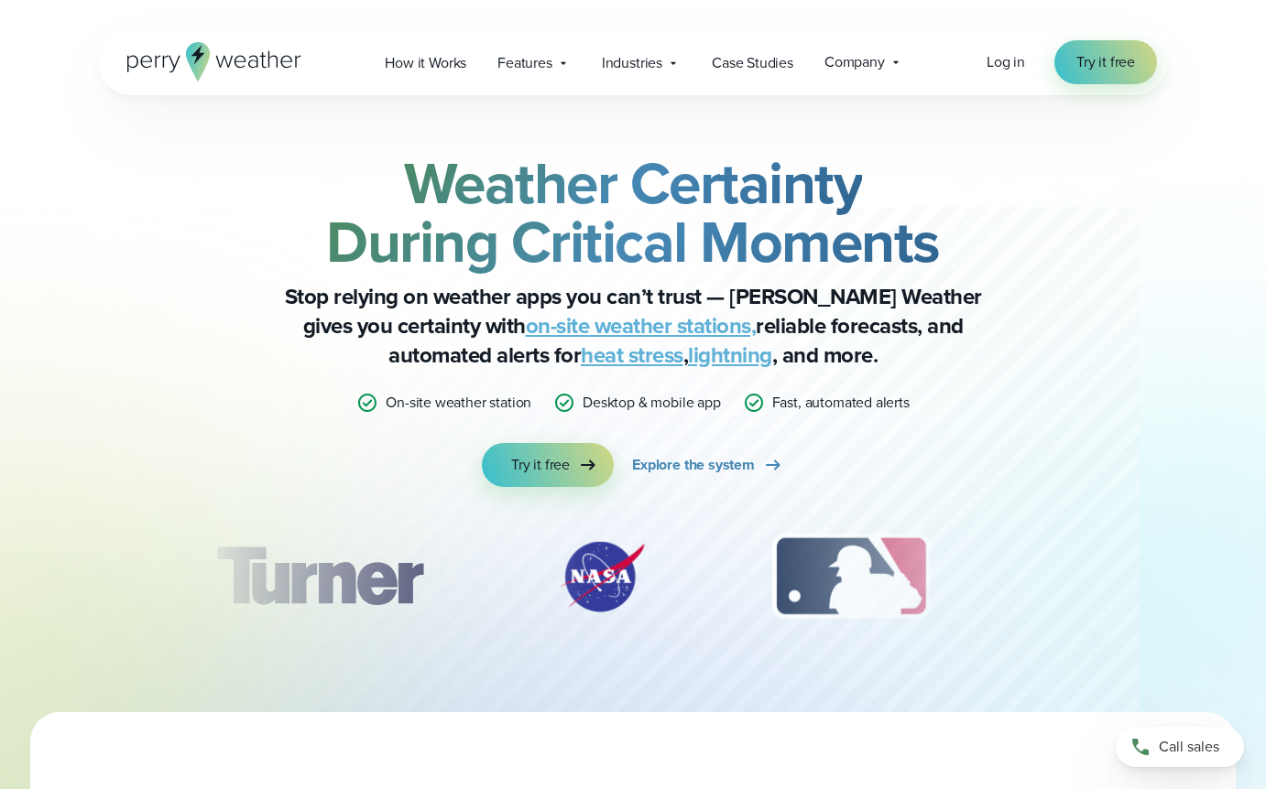 The height and width of the screenshot is (789, 1266). I want to click on span: Call sales, so click(1189, 747).